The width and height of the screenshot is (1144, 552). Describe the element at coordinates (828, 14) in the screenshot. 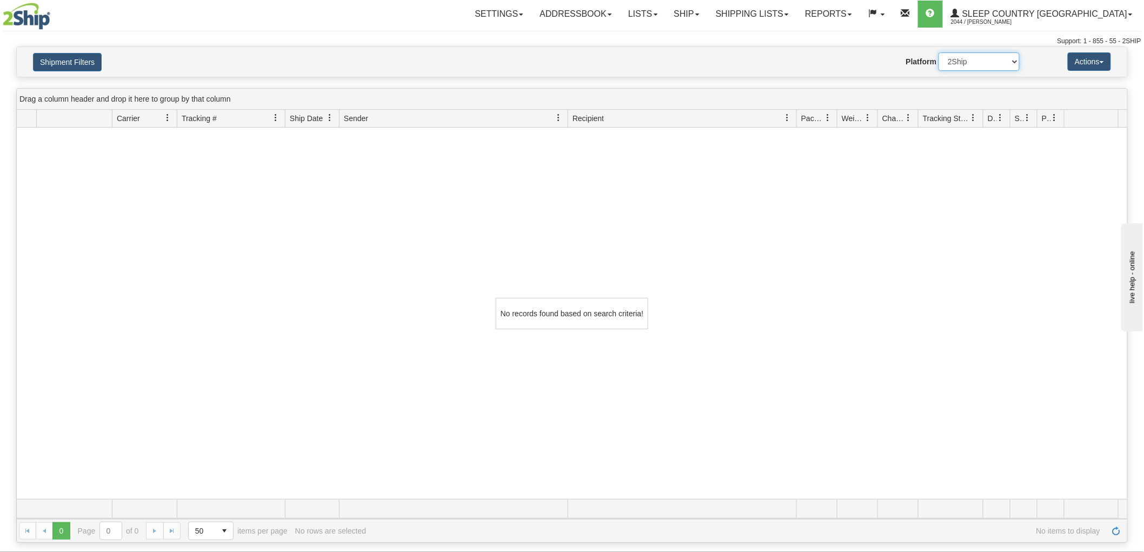

I see `a: Reports` at that location.